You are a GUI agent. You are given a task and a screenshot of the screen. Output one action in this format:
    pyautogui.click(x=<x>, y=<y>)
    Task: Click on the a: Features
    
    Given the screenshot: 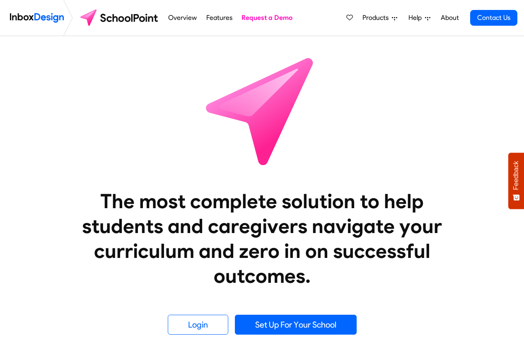 What is the action you would take?
    pyautogui.click(x=219, y=18)
    